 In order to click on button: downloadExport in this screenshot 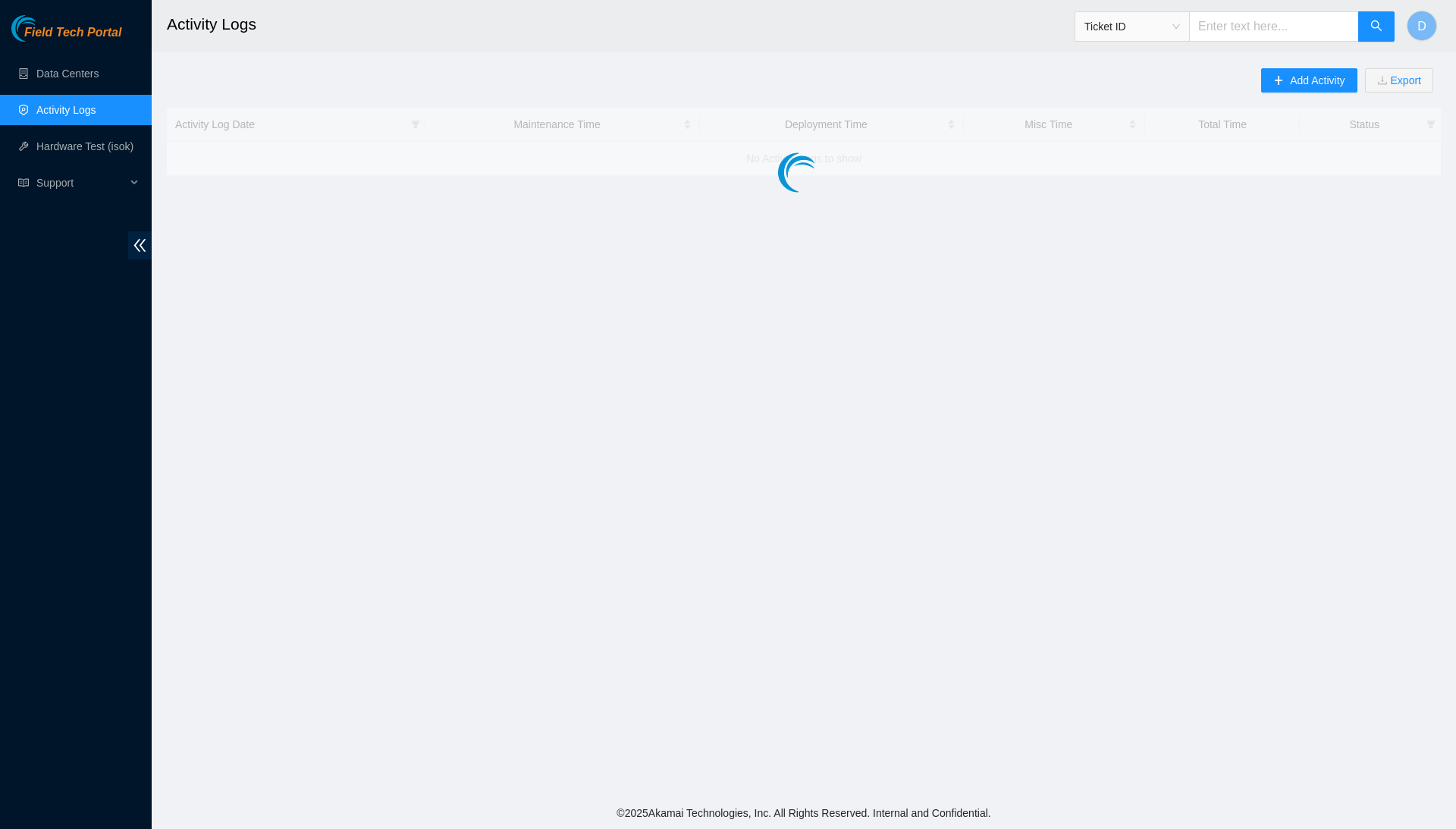, I will do `click(1400, 80)`.